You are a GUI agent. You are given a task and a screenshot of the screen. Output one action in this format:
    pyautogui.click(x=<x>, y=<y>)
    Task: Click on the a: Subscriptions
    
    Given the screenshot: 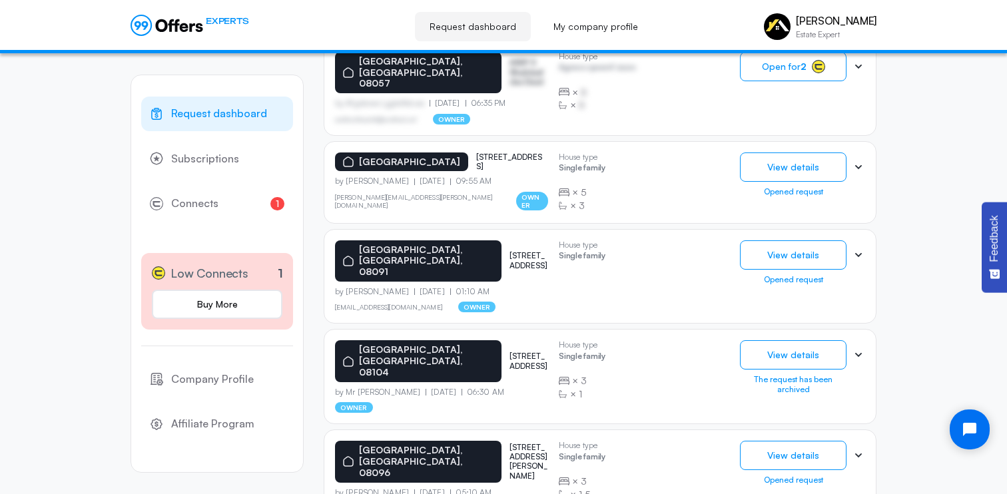 What is the action you would take?
    pyautogui.click(x=217, y=159)
    